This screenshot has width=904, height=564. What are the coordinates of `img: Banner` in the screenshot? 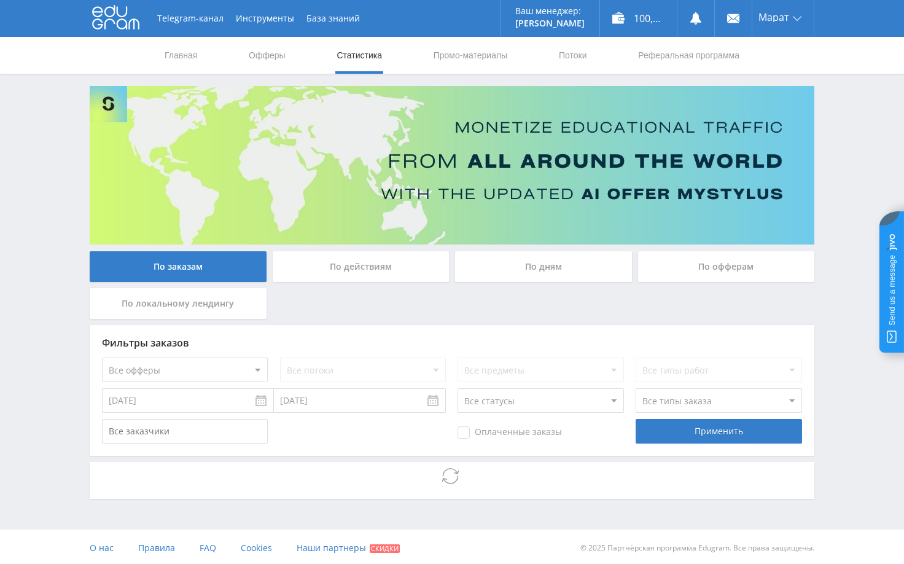 It's located at (452, 165).